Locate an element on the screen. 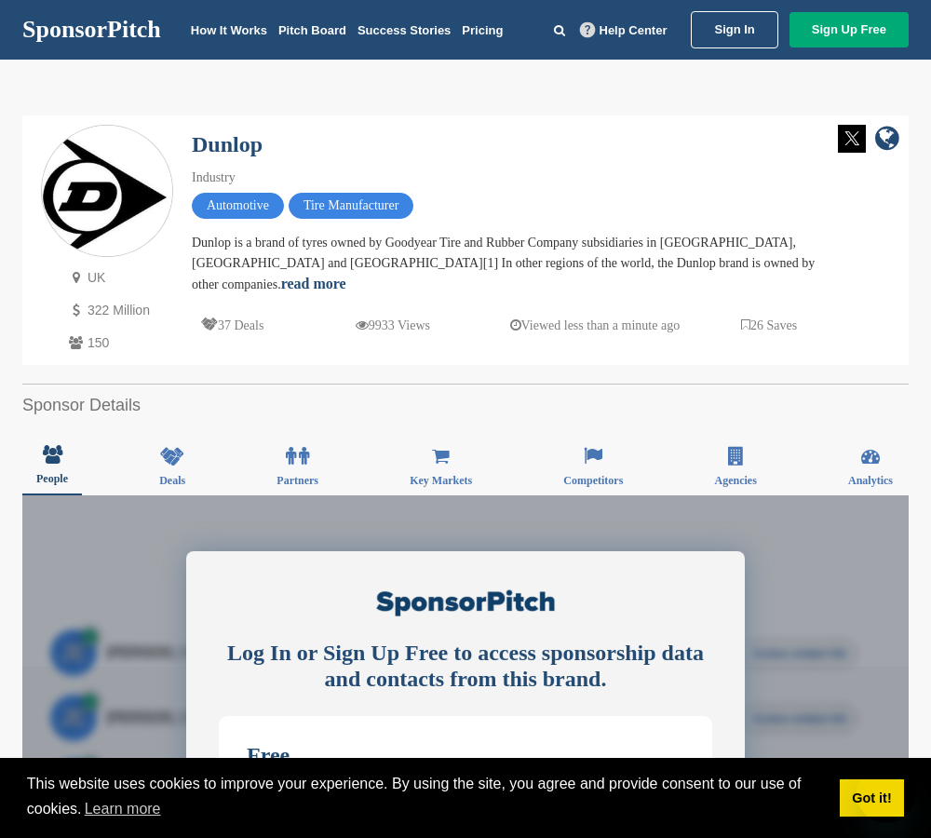 The width and height of the screenshot is (931, 838). a: read more is located at coordinates (314, 283).